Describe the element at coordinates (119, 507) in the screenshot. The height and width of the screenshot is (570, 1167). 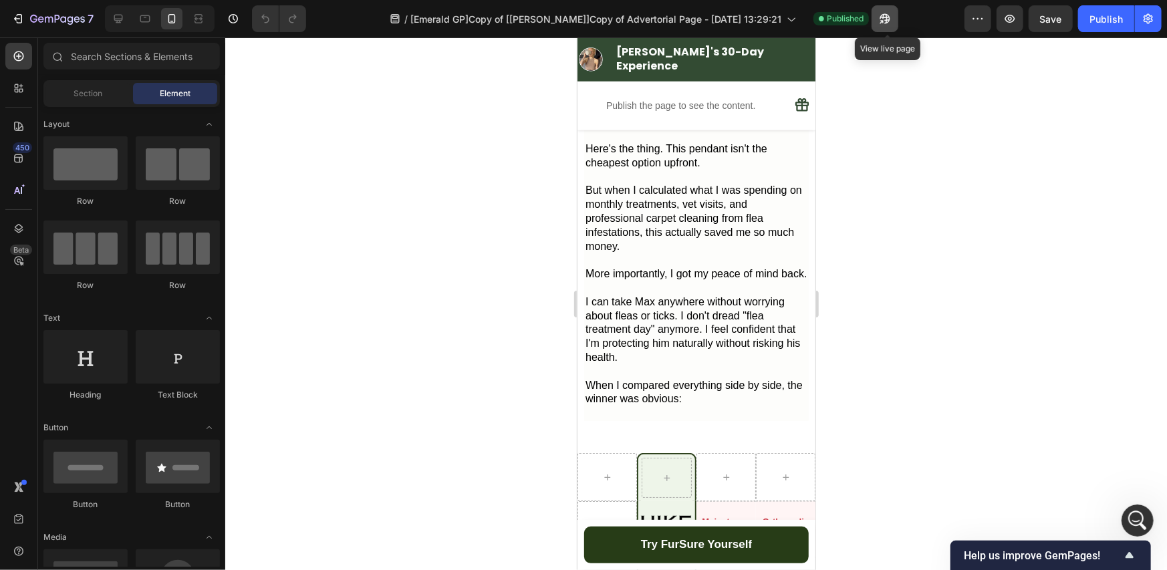
I see `button: <p>Try FurSure Yourself</p>` at that location.